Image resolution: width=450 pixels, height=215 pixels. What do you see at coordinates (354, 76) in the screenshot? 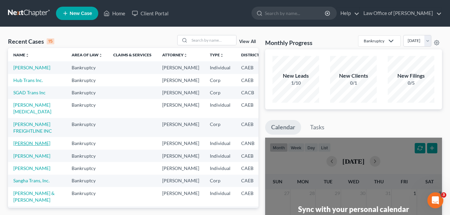
I see `div: New Clients` at bounding box center [354, 76].